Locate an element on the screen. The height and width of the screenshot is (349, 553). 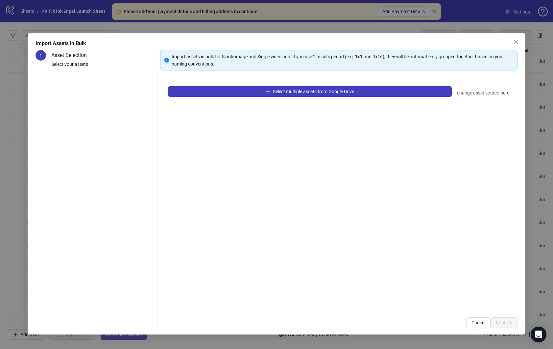
span: close is located at coordinates (516, 42).